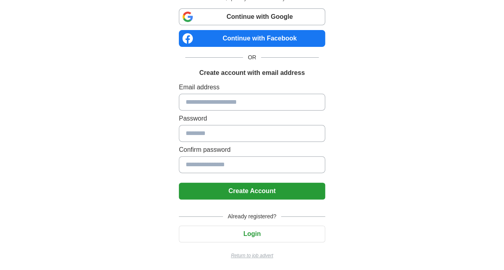 The height and width of the screenshot is (270, 504). What do you see at coordinates (252, 150) in the screenshot?
I see `label: Confirm password` at bounding box center [252, 150].